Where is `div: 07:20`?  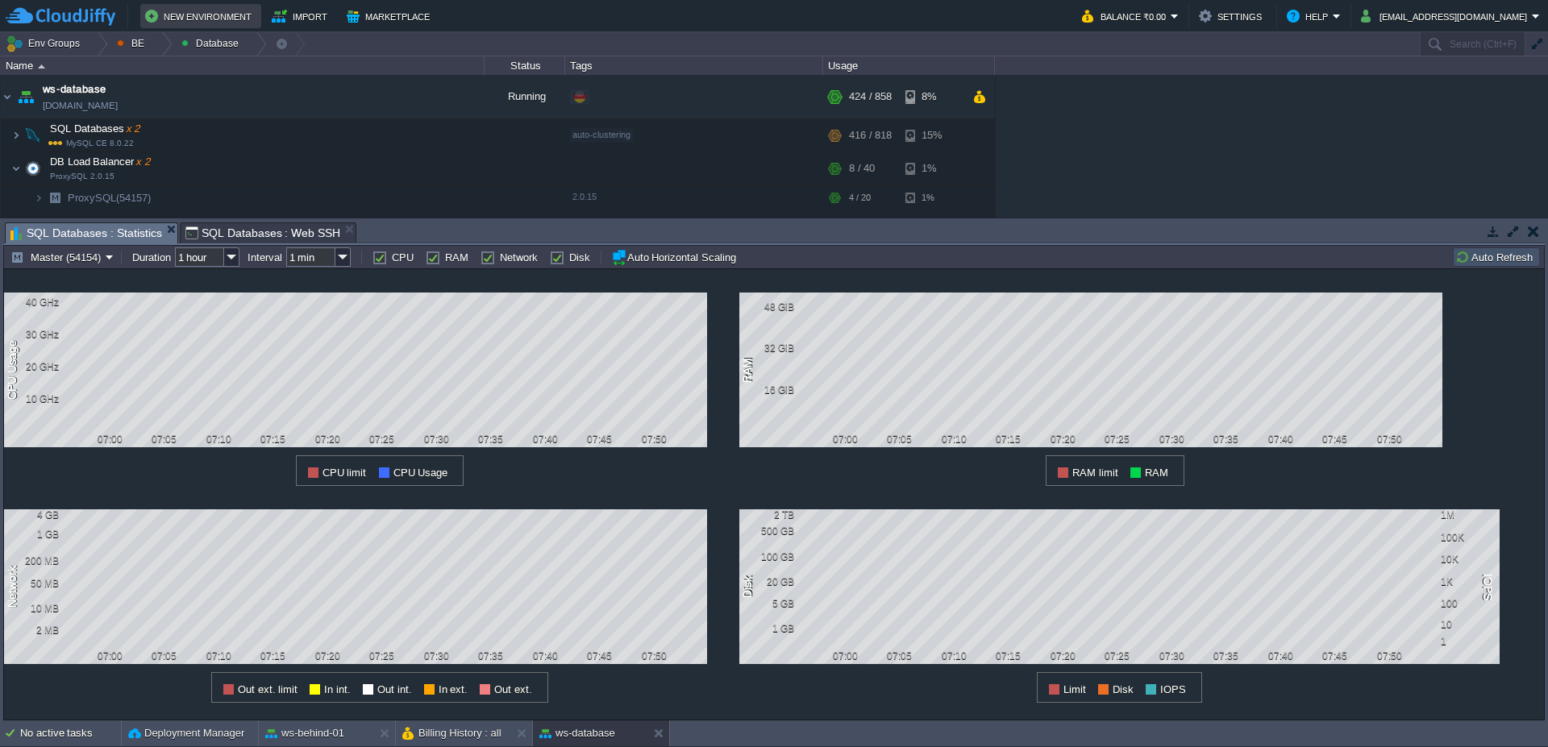
div: 07:20 is located at coordinates (327, 439).